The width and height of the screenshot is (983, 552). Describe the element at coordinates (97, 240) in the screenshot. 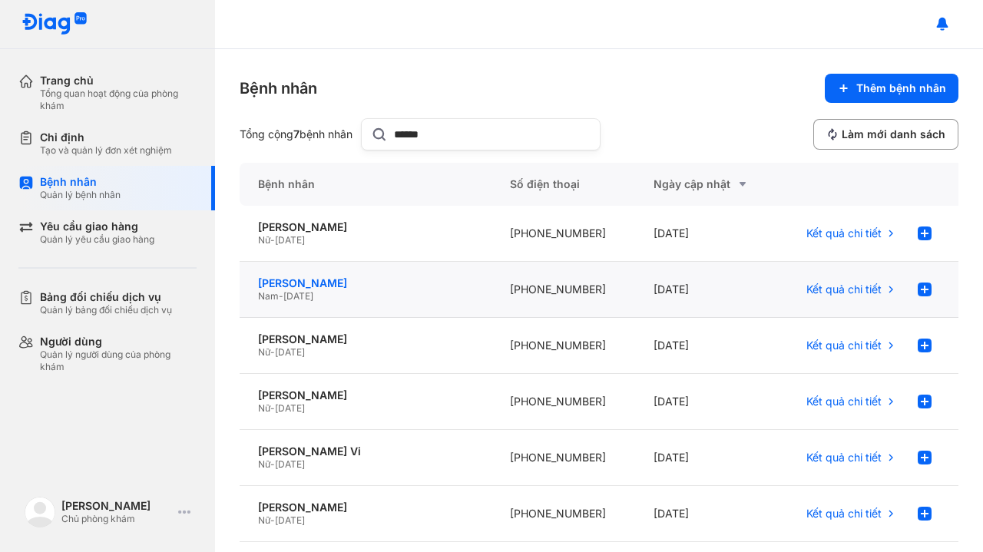

I see `div: Quản lý yêu cầu giao hàng` at that location.